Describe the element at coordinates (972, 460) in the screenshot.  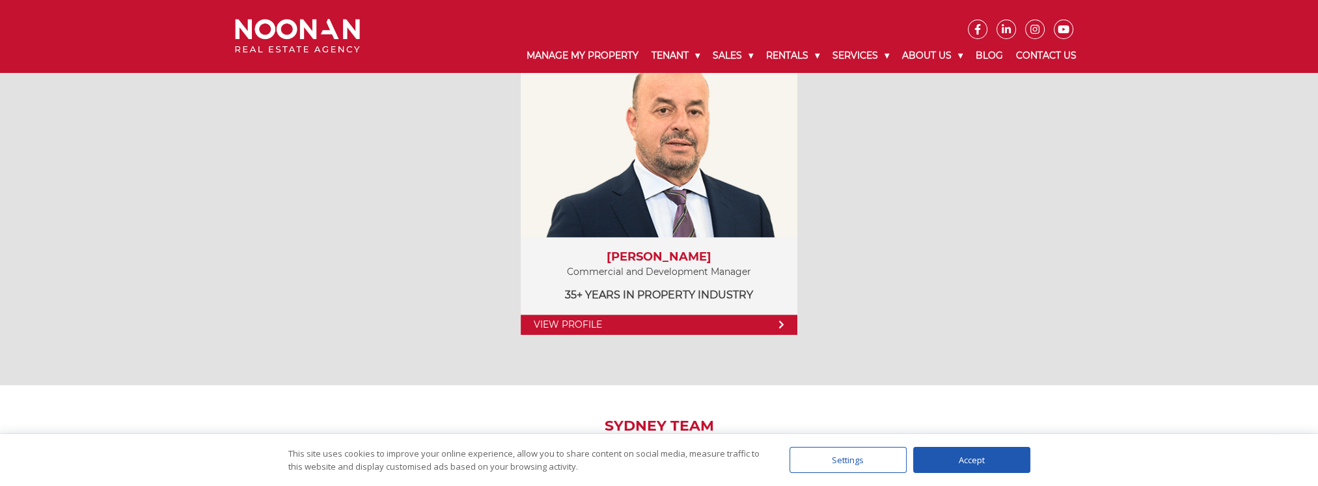
I see `div: Accept` at that location.